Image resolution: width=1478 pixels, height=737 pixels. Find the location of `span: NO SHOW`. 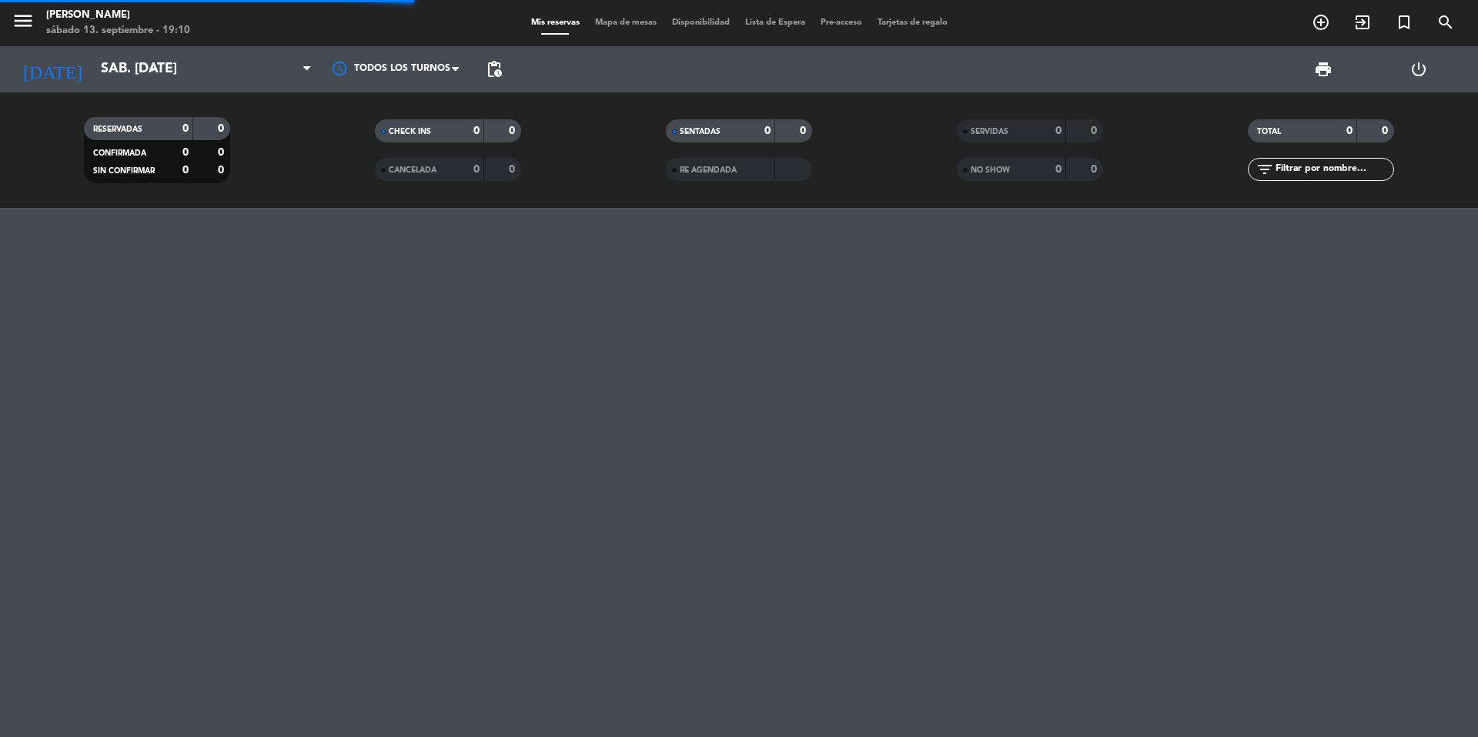

span: NO SHOW is located at coordinates (990, 170).